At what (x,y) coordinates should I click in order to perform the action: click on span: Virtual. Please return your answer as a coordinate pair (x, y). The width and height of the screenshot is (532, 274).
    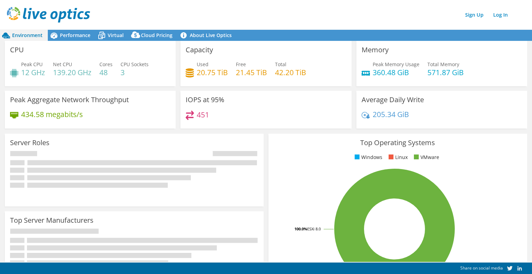
    Looking at the image, I should click on (116, 35).